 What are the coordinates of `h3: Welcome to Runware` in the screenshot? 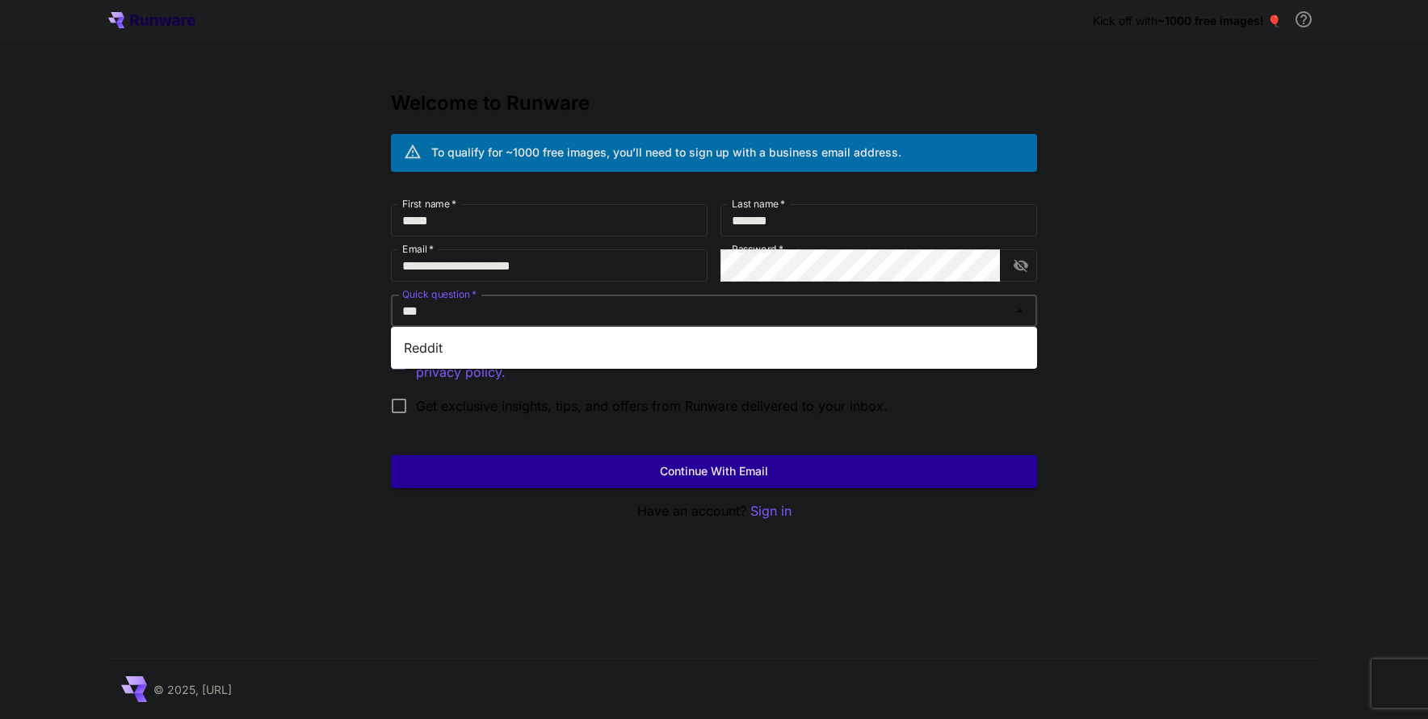 It's located at (714, 103).